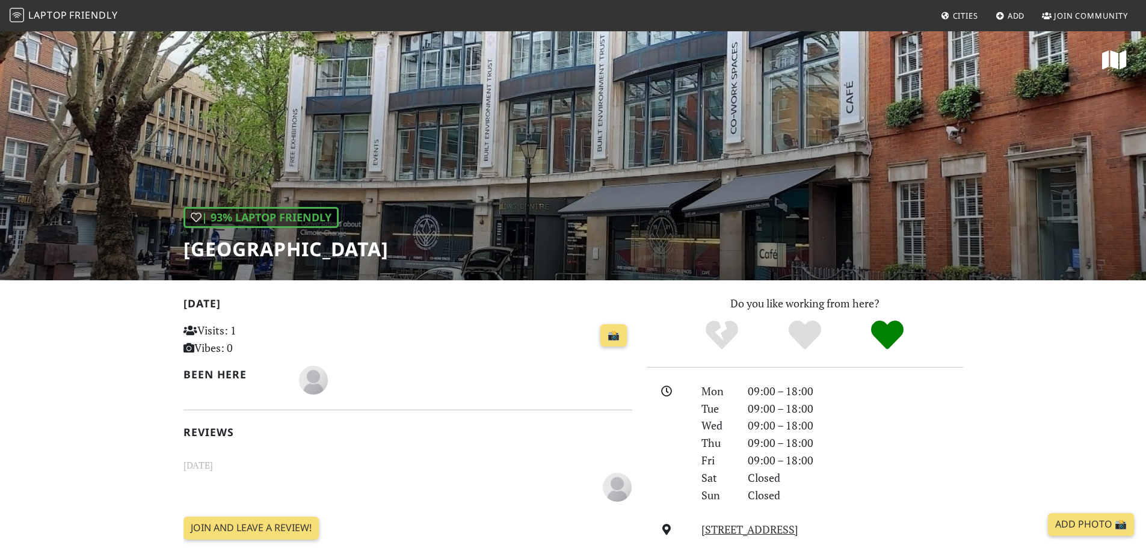 The width and height of the screenshot is (1146, 548). I want to click on div: Thu, so click(717, 443).